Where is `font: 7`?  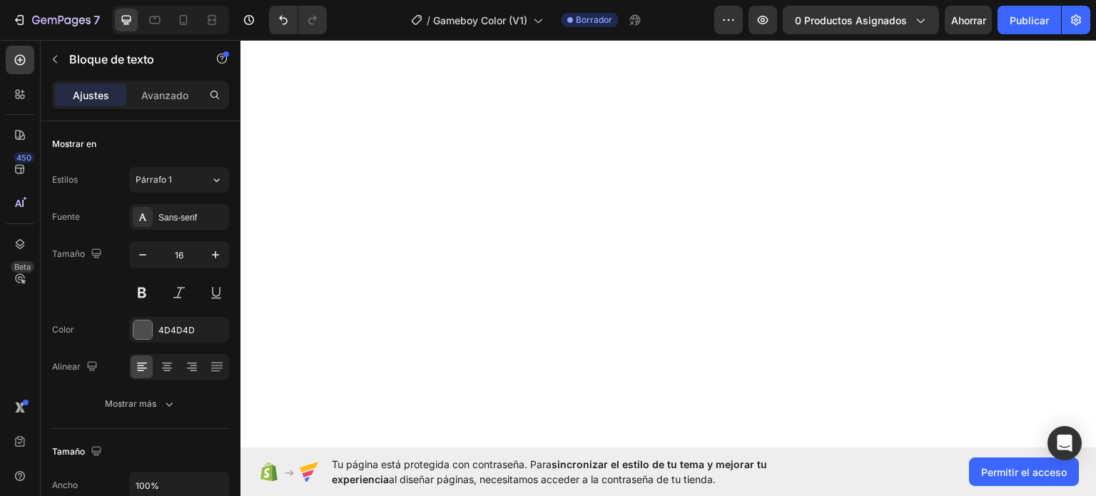 font: 7 is located at coordinates (96, 20).